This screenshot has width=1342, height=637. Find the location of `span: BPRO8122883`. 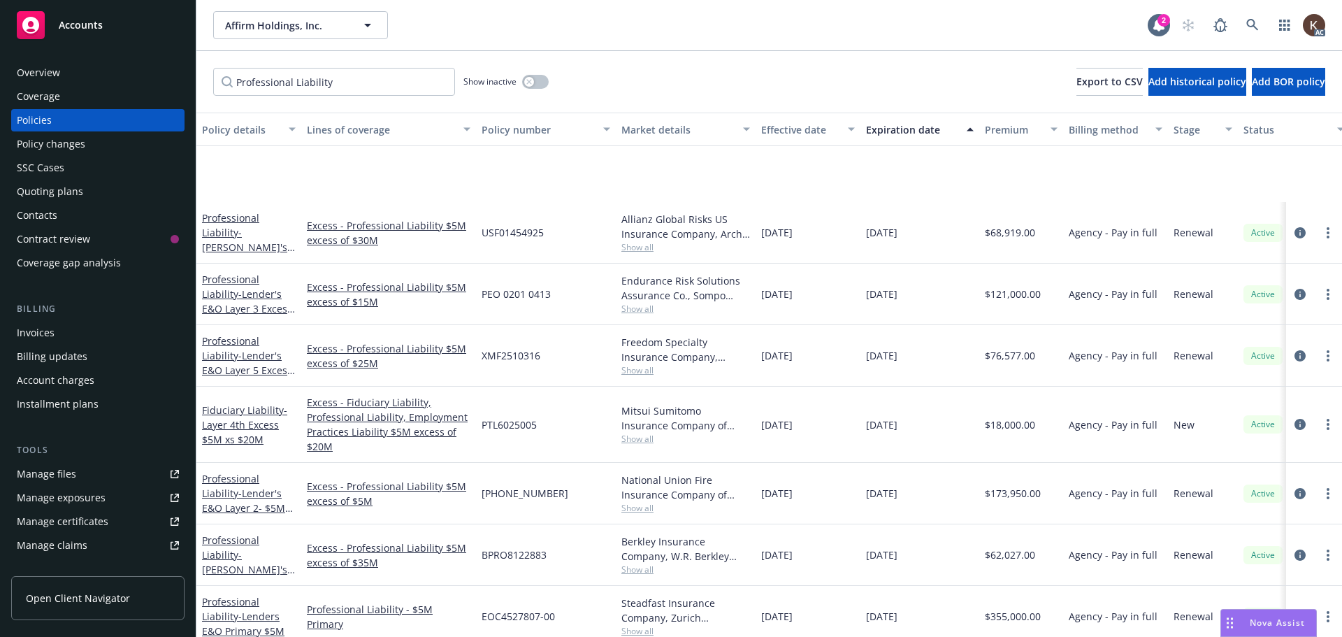

span: BPRO8122883 is located at coordinates (514, 554).